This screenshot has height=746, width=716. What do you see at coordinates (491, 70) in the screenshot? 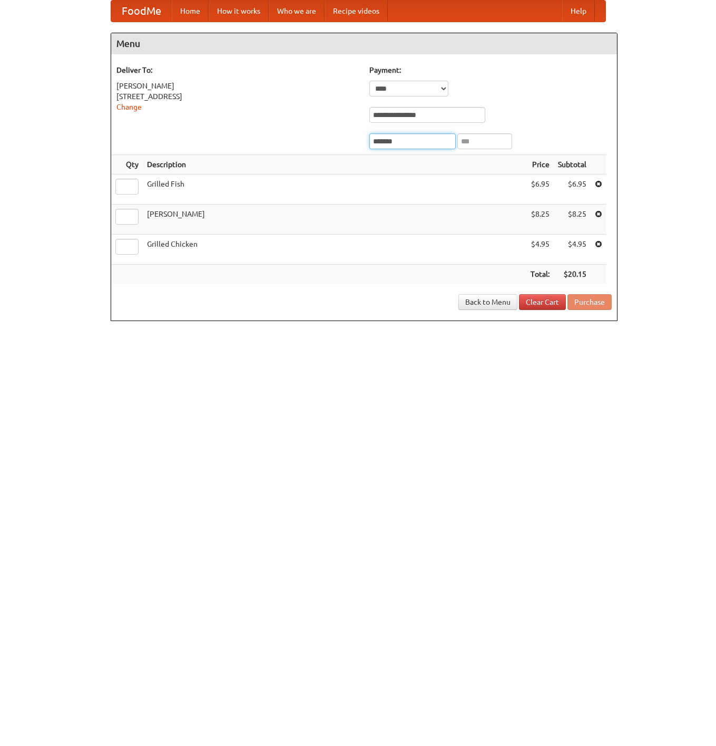
I see `h5: Payment:` at bounding box center [491, 70].